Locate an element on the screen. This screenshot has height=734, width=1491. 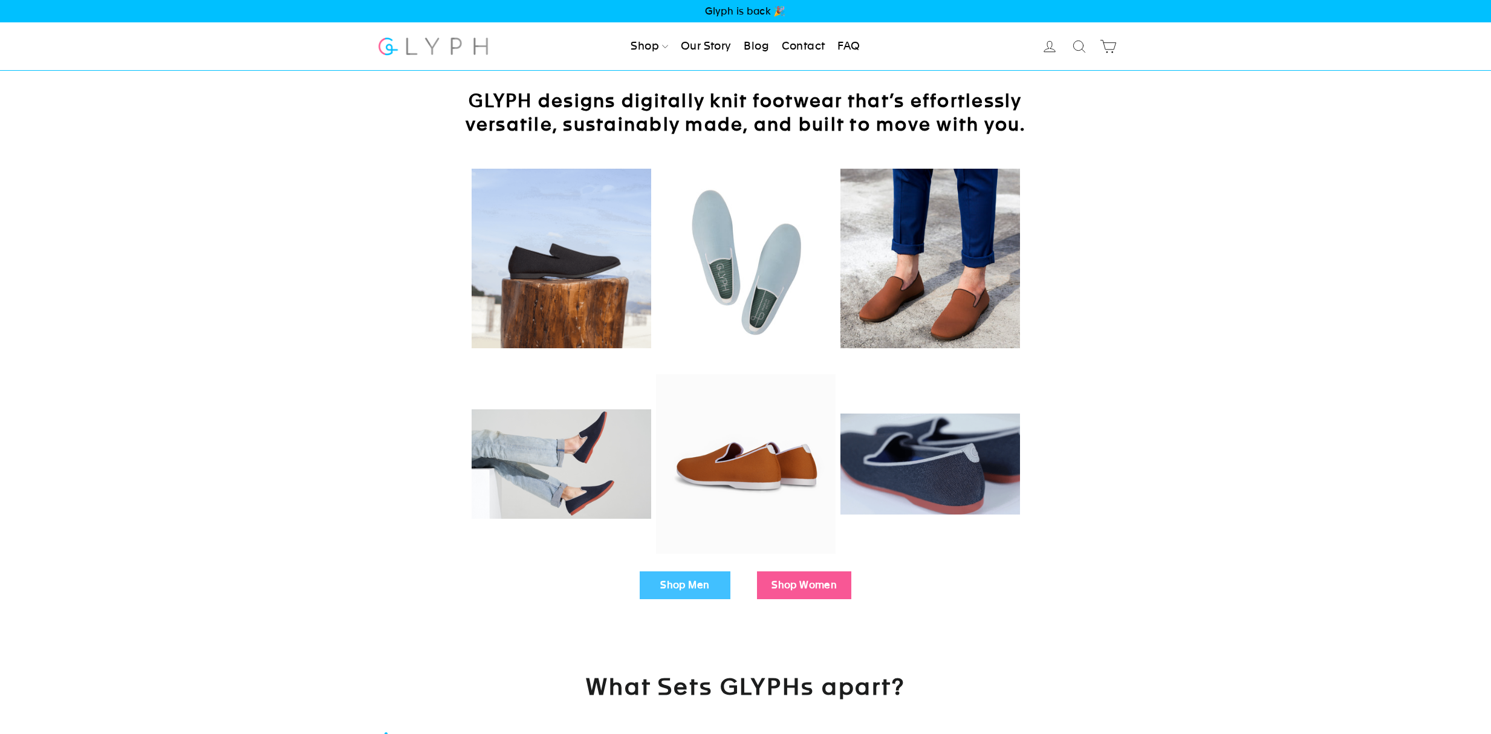
a: Contact is located at coordinates (804, 47).